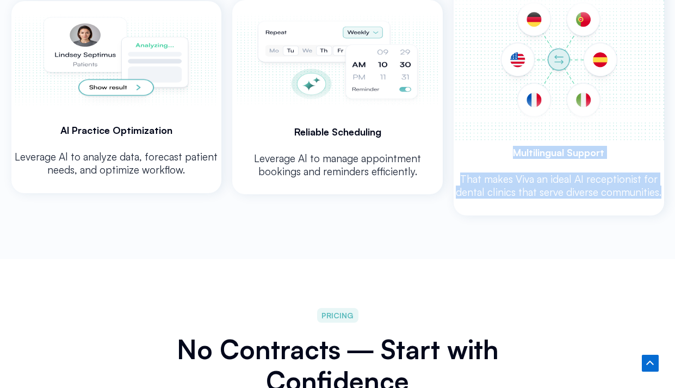 Image resolution: width=675 pixels, height=388 pixels. What do you see at coordinates (558, 152) in the screenshot?
I see `h3: Multilingual Support` at bounding box center [558, 152].